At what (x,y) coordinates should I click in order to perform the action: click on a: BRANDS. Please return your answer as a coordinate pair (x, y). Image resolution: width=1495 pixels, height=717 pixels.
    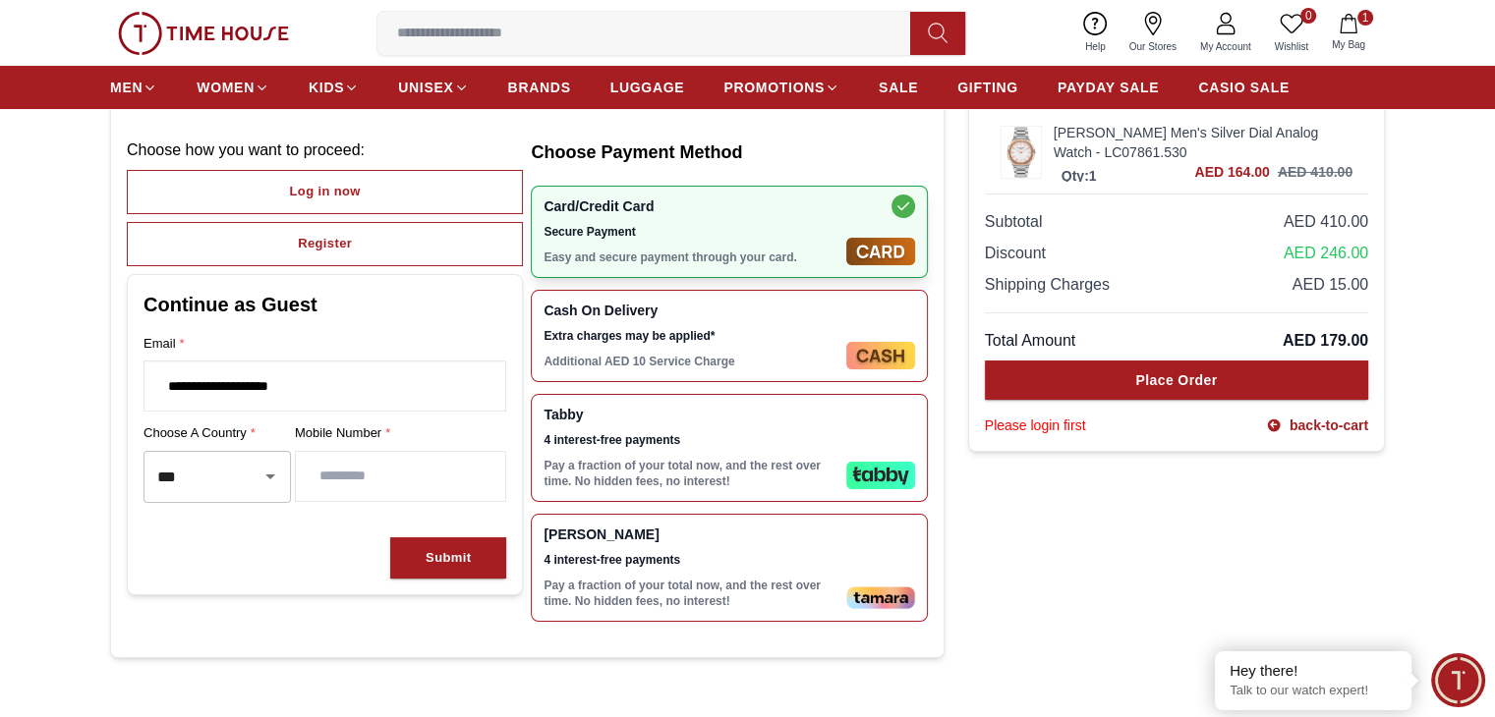
    Looking at the image, I should click on (540, 87).